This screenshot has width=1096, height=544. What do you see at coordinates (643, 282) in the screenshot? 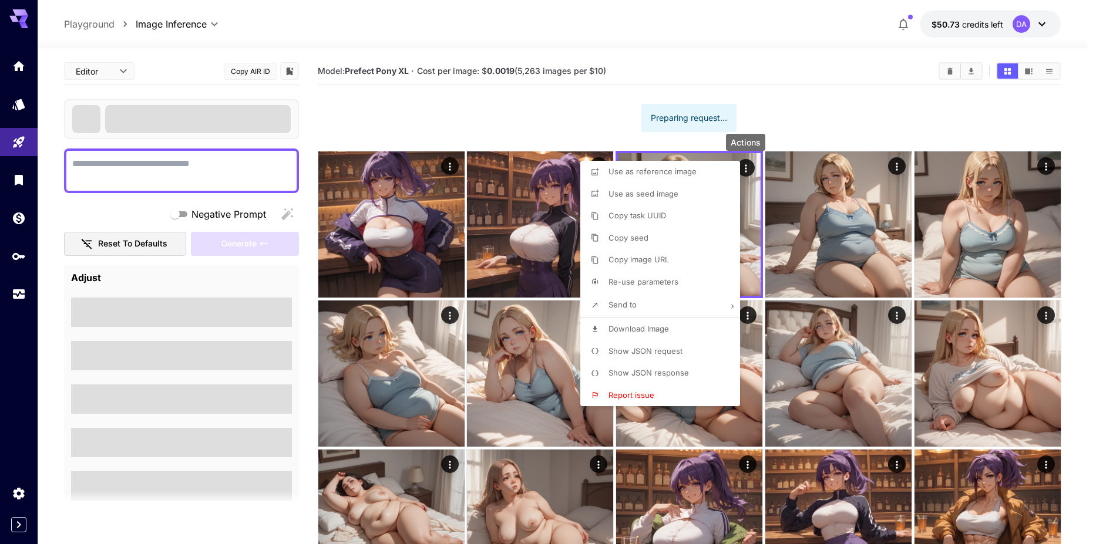
I see `span: Re-use parameters` at bounding box center [643, 282].